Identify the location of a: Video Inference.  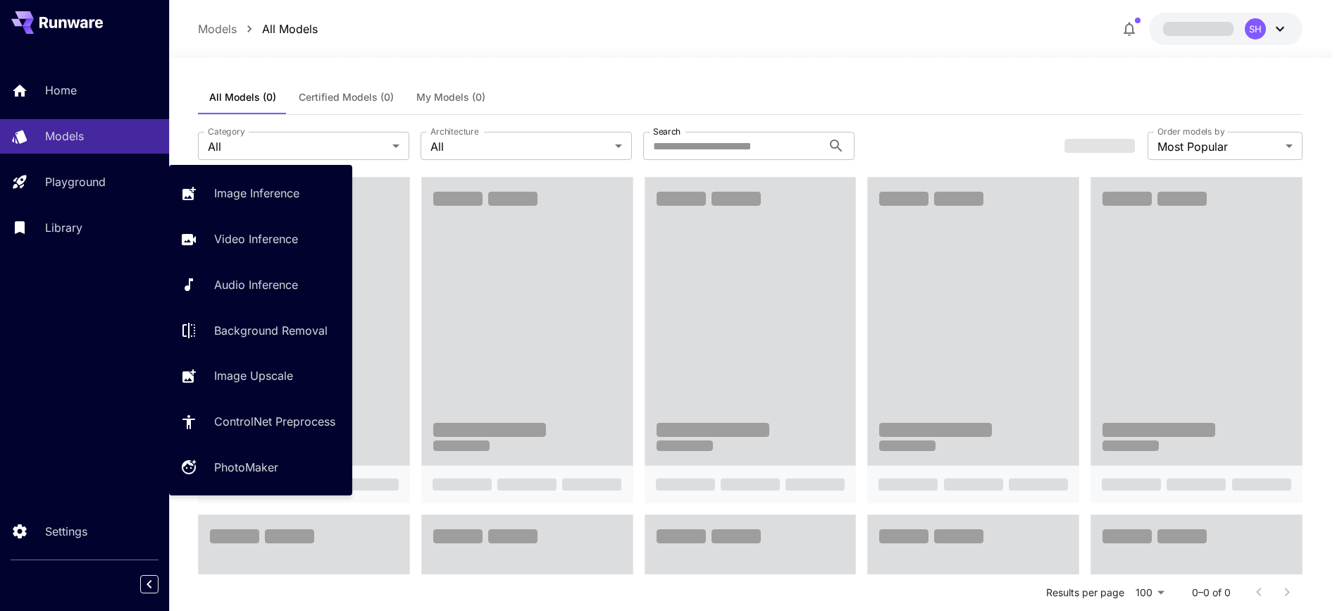
(261, 239).